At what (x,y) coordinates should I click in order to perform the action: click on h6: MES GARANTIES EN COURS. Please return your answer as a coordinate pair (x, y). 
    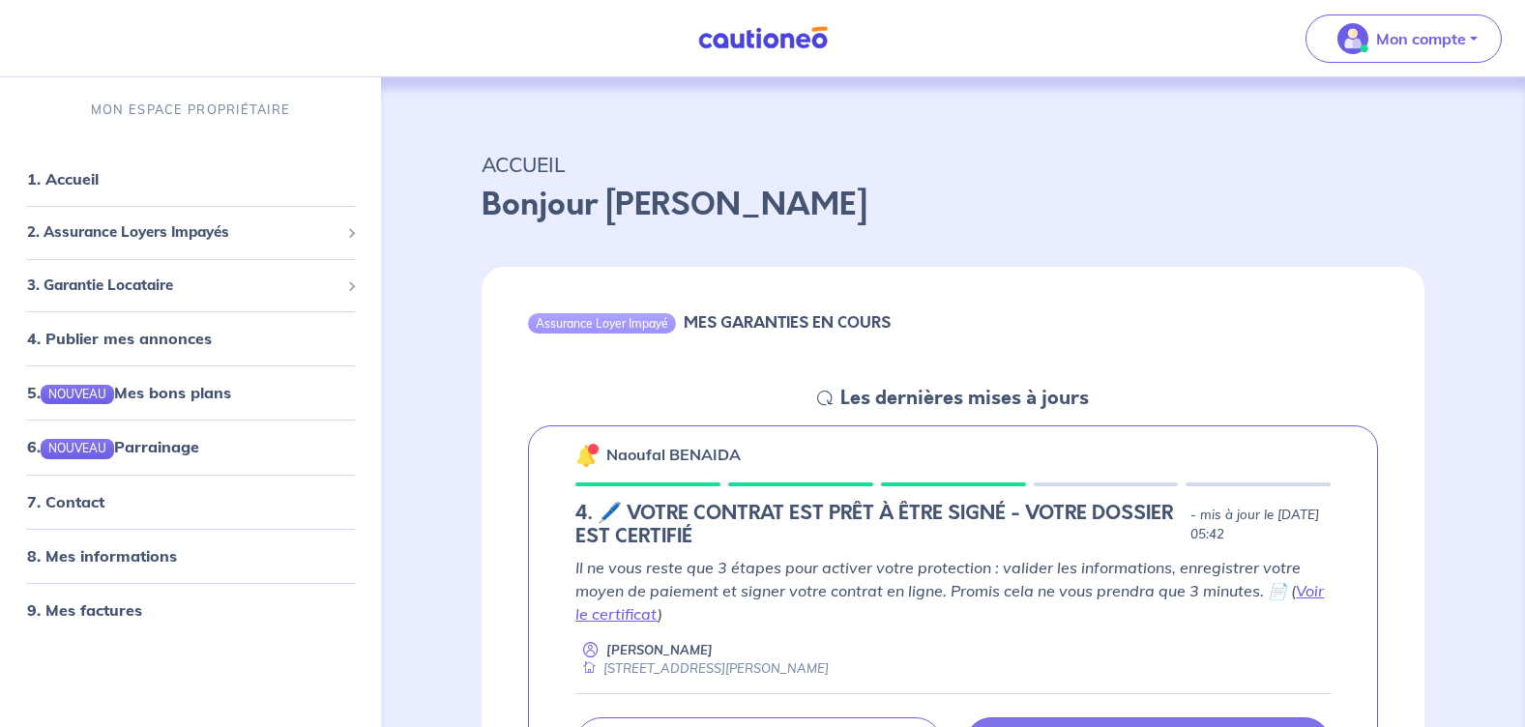
    Looking at the image, I should click on (787, 322).